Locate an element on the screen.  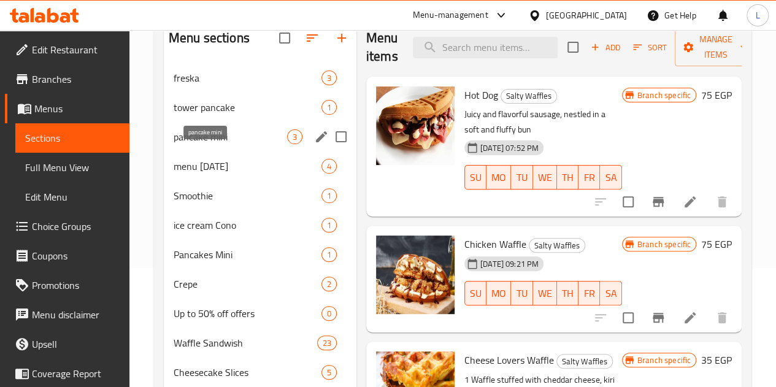
span: ice cream Cono is located at coordinates (247, 225).